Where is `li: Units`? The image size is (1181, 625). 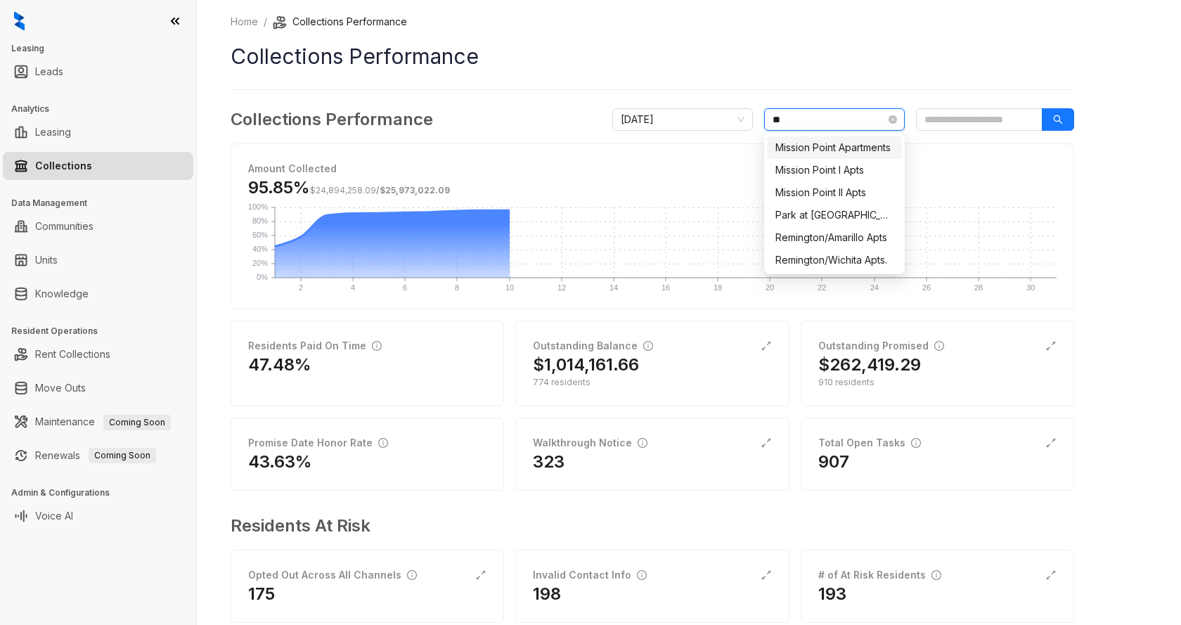
li: Units is located at coordinates (98, 260).